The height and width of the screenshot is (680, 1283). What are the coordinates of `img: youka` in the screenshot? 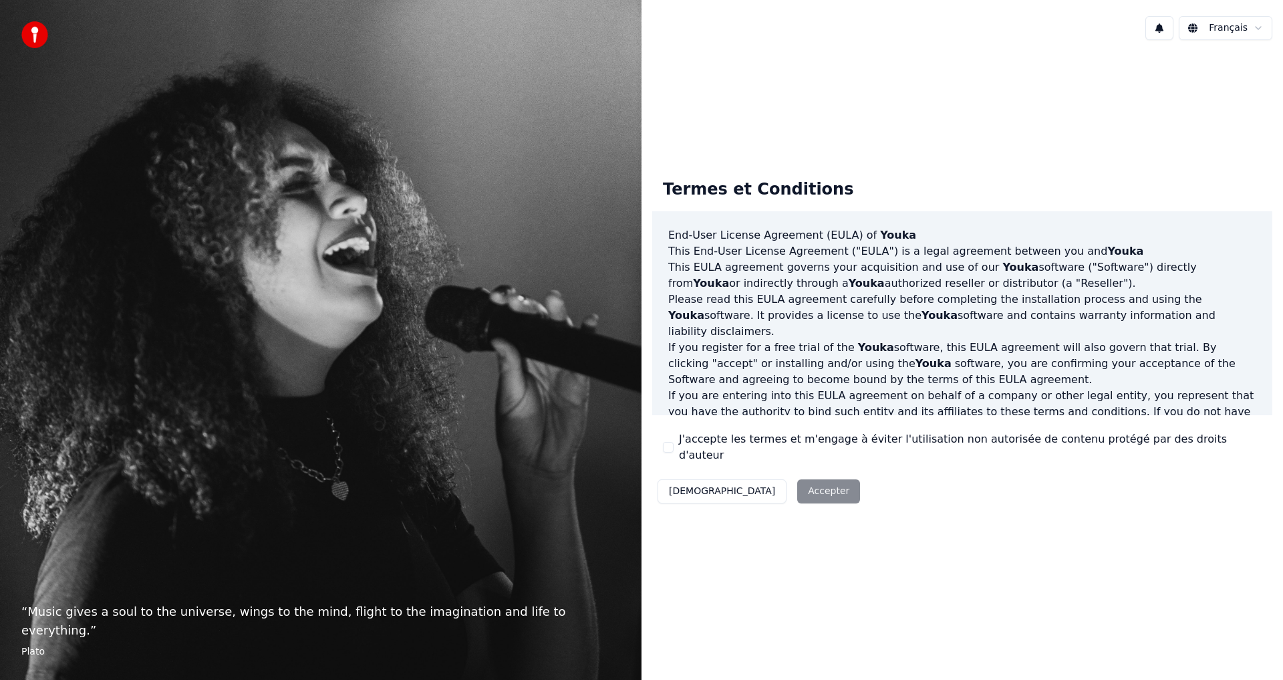 It's located at (35, 35).